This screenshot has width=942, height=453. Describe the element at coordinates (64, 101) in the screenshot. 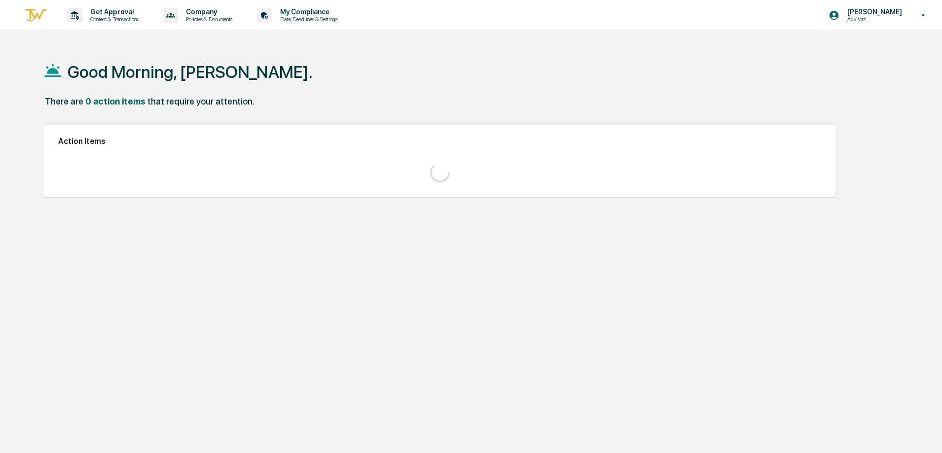

I see `div: There are` at that location.